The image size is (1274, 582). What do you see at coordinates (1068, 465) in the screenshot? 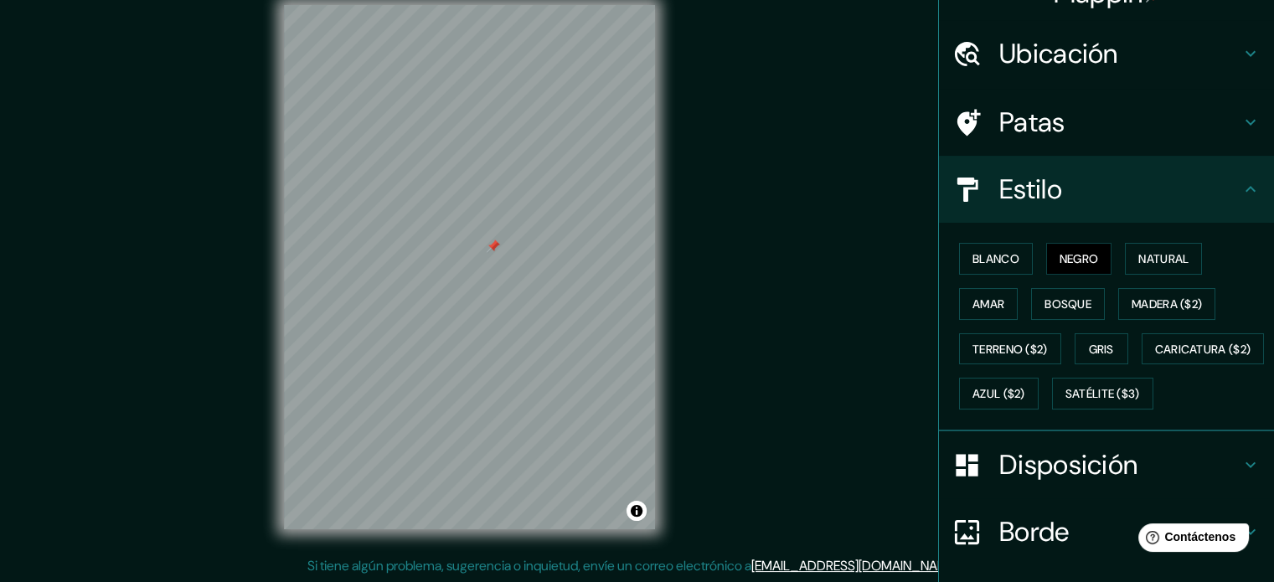
I see `font: Disposición` at bounding box center [1068, 465].